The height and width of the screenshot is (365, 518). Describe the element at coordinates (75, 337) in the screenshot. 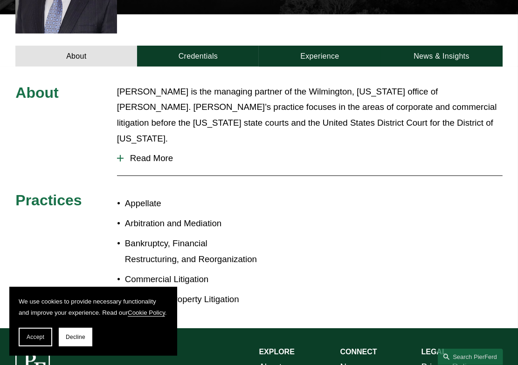

I see `span: Decline` at that location.